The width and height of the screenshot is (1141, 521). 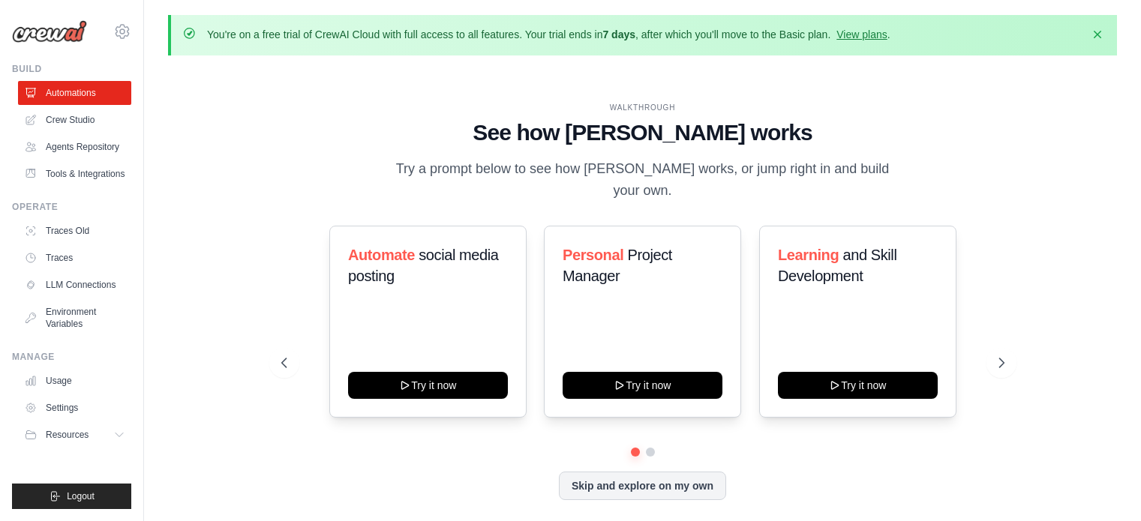 What do you see at coordinates (71, 69) in the screenshot?
I see `div: Build` at bounding box center [71, 69].